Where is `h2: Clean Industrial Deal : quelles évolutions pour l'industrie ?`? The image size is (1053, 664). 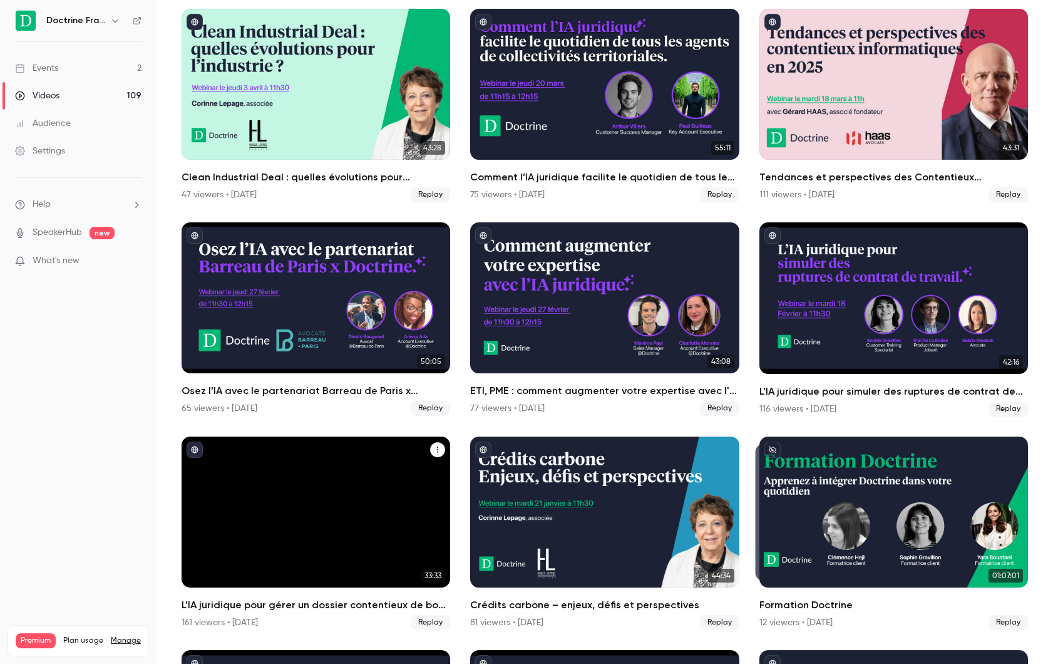
h2: Clean Industrial Deal : quelles évolutions pour l'industrie ? is located at coordinates (315, 177).